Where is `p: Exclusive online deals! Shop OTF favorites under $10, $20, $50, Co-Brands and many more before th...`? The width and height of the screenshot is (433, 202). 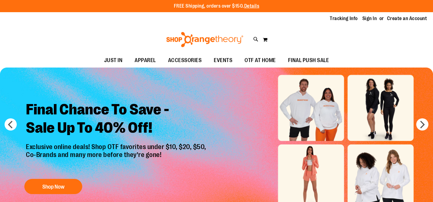 p: Exclusive online deals! Shop OTF favorites under $10, $20, $50, Co-Brands and many more before th... is located at coordinates (117, 158).